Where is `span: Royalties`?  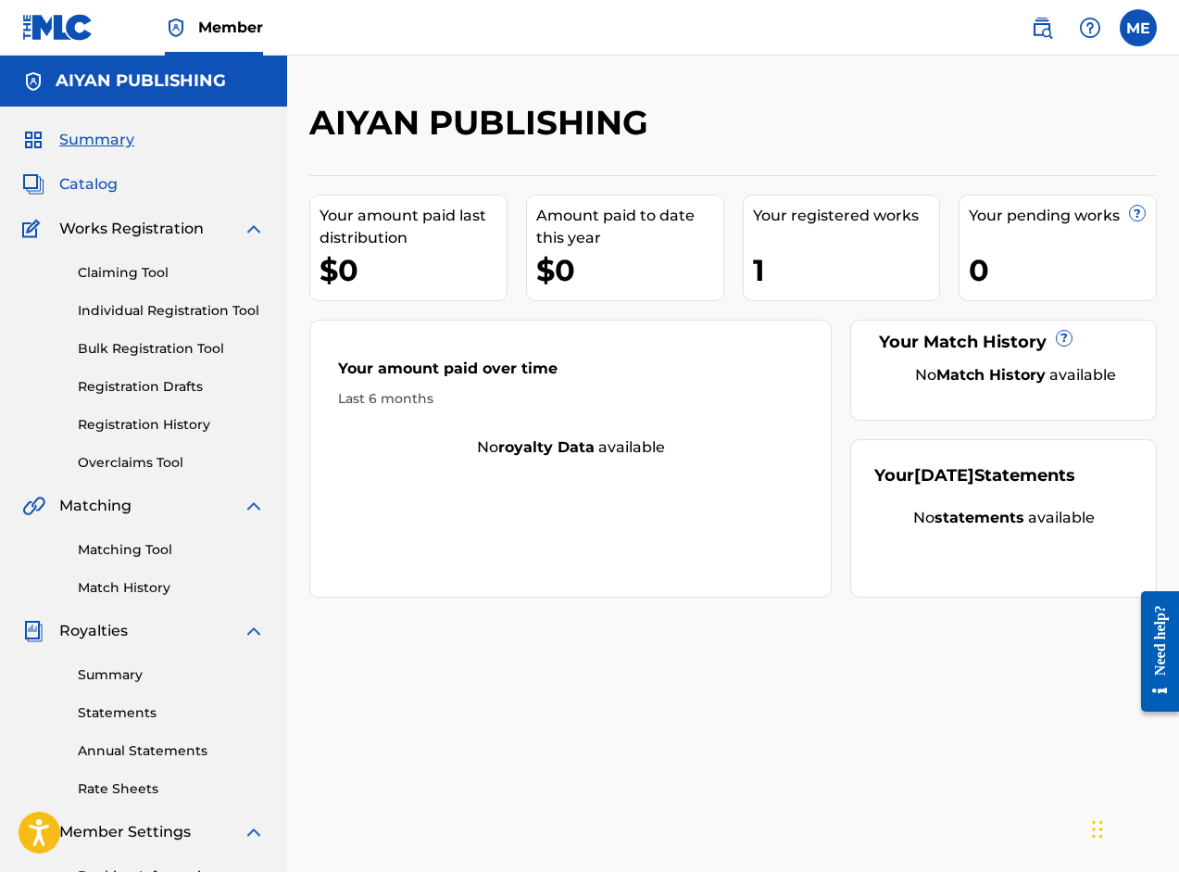
span: Royalties is located at coordinates (94, 631).